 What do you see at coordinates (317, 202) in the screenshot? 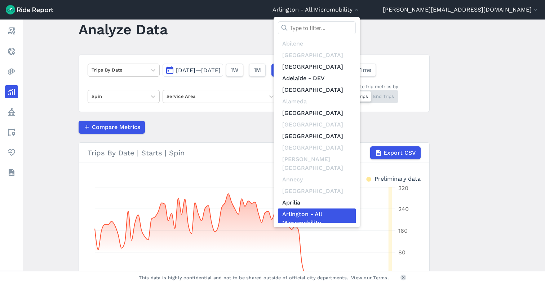
I see `a: Aprilia` at bounding box center [317, 202].